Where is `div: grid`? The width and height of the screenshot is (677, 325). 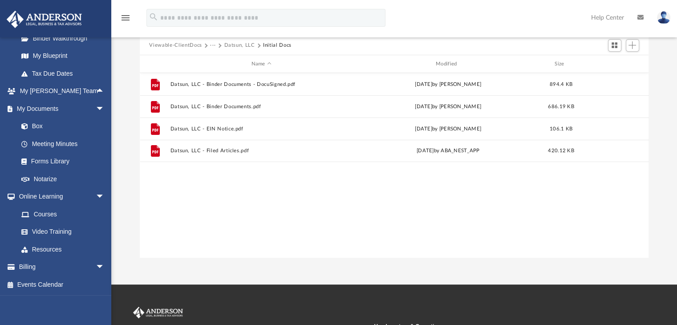 div: grid is located at coordinates (394, 165).